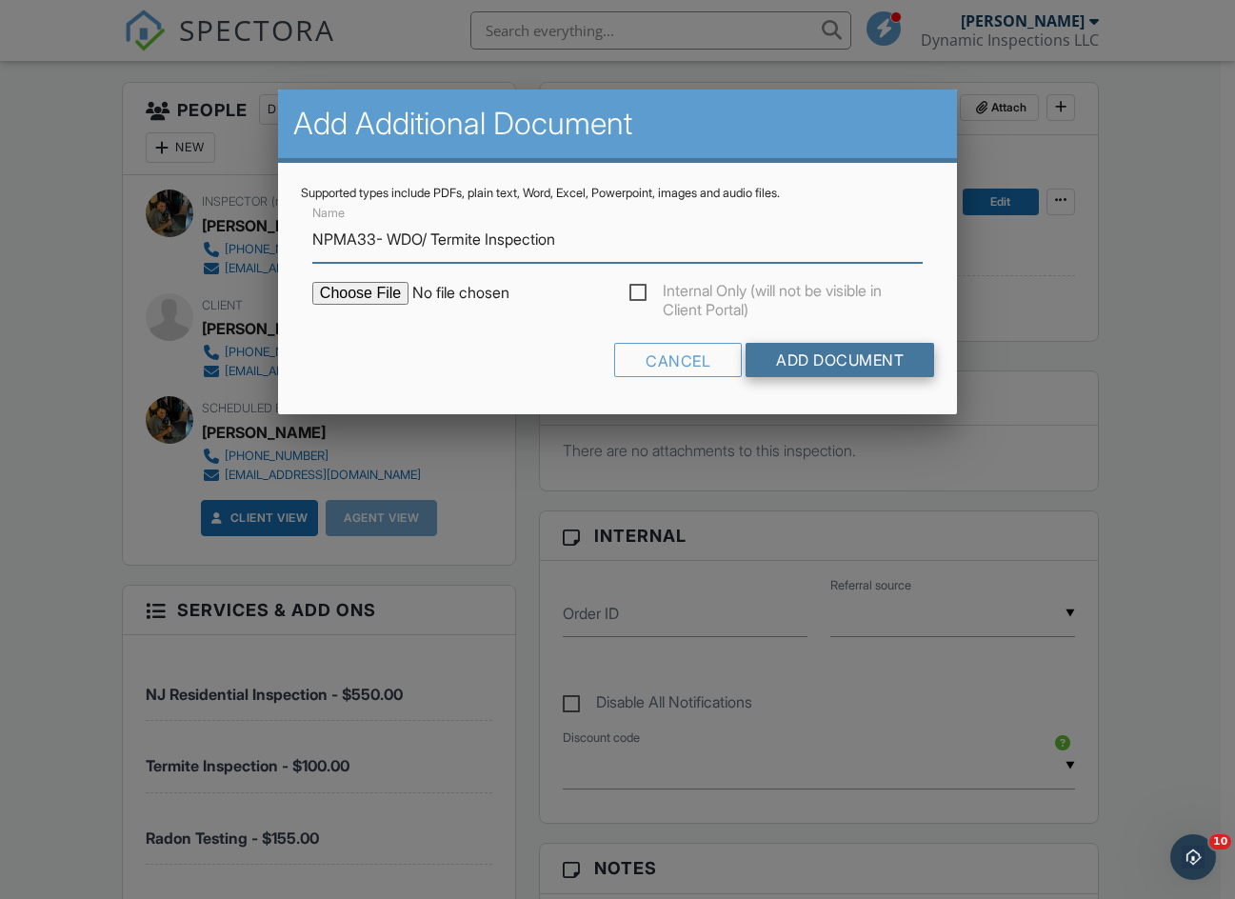  I want to click on span: 10, so click(1220, 842).